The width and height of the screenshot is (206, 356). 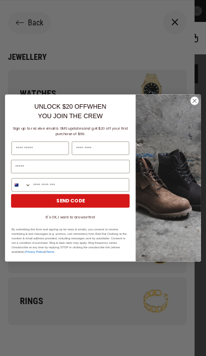 What do you see at coordinates (21, 185) in the screenshot?
I see `button: Search Countries` at bounding box center [21, 185].